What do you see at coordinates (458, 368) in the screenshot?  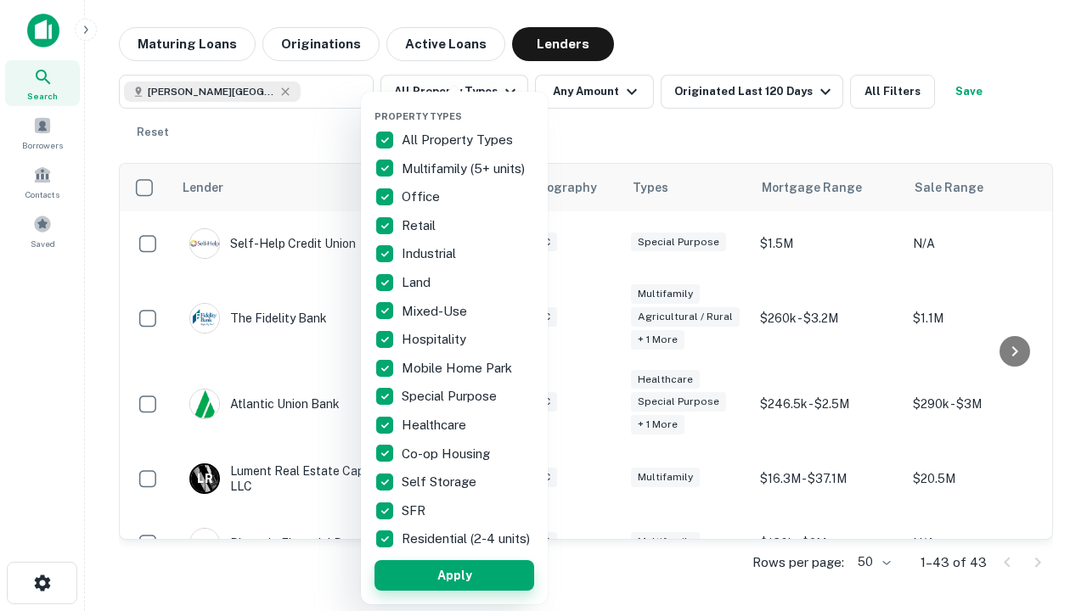 I see `p: Mobile Home Park` at bounding box center [458, 368].